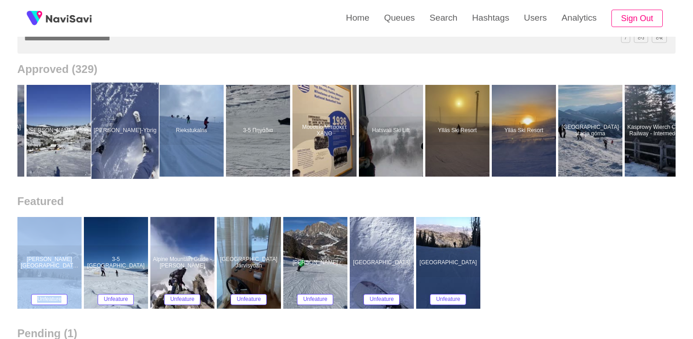 The width and height of the screenshot is (693, 339). Describe the element at coordinates (392, 131) in the screenshot. I see `a: Hatsvali Ski LiftHatsvali Ski Lift` at that location.